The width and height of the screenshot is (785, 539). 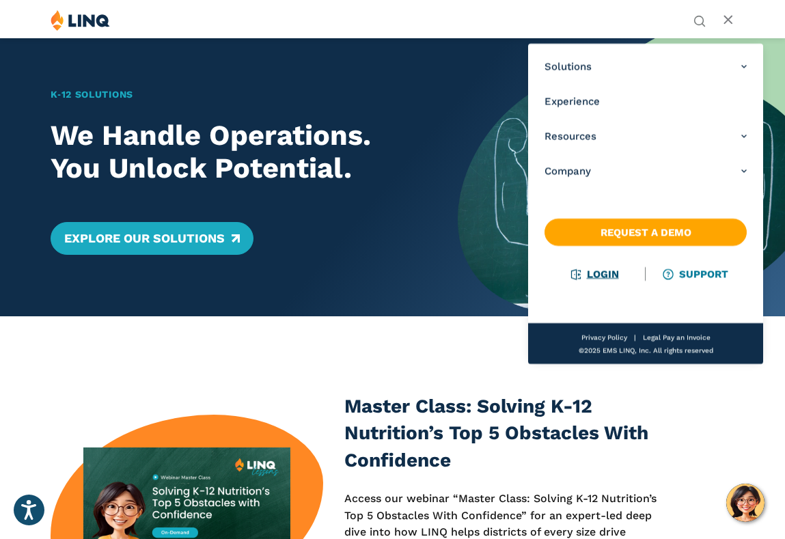 I want to click on h2: We Handle Operations. You Unlock Potential., so click(x=238, y=151).